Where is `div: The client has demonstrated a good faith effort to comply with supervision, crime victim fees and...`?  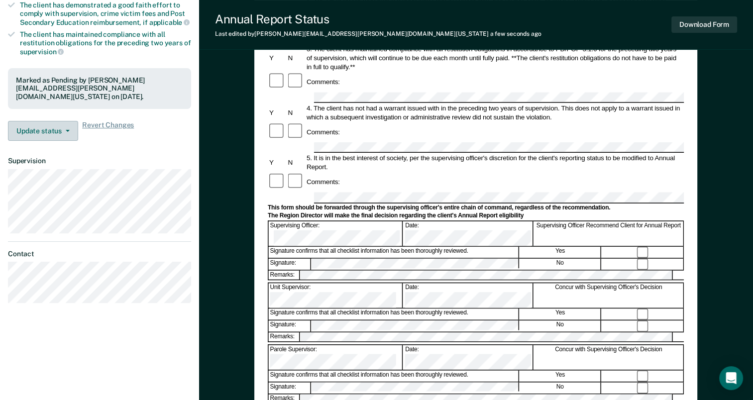
div: The client has demonstrated a good faith effort to comply with supervision, crime victim fees and... is located at coordinates (106, 13).